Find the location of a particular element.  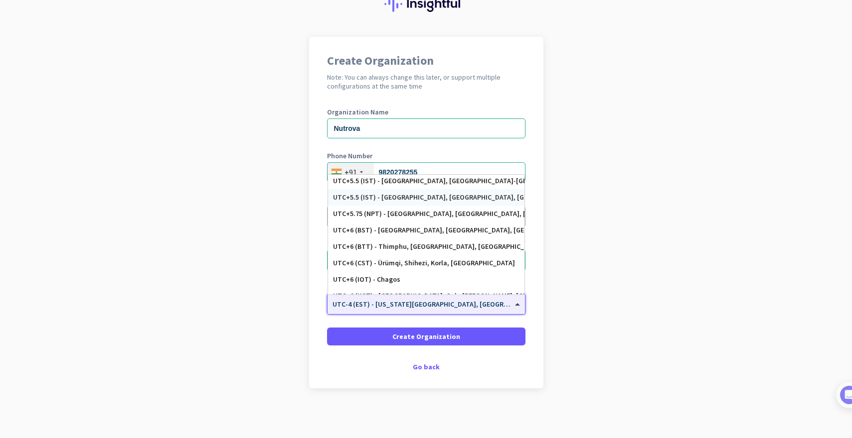

input: What is the name of your organization? is located at coordinates (426, 129).